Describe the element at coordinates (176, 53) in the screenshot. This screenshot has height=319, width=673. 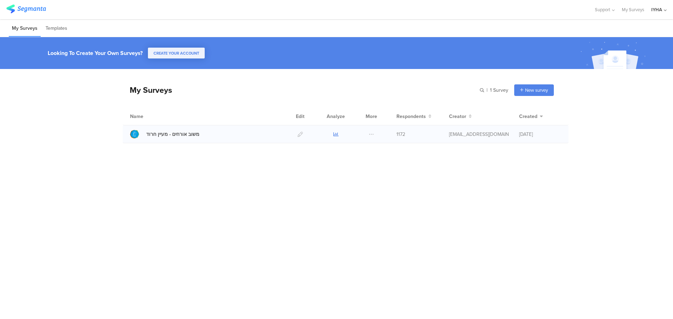
I see `button: CREATE YOUR ACCOUNT` at that location.